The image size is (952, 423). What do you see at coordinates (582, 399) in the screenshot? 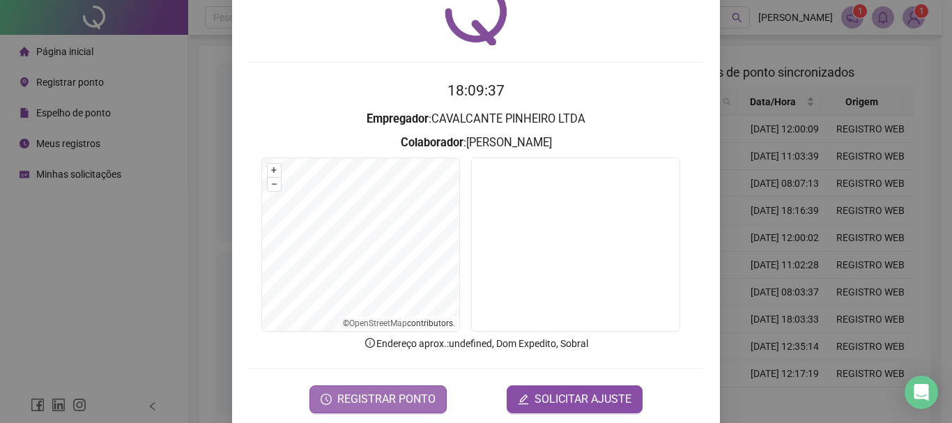
I see `span: SOLICITAR AJUSTE` at bounding box center [582, 399].